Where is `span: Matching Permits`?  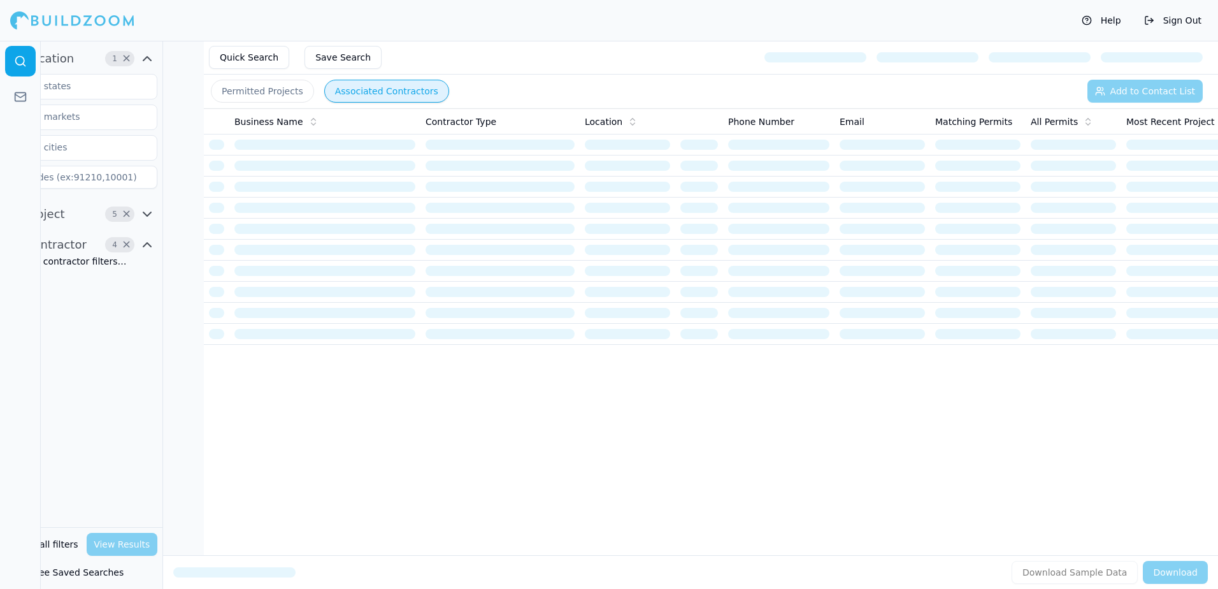
span: Matching Permits is located at coordinates (973, 122).